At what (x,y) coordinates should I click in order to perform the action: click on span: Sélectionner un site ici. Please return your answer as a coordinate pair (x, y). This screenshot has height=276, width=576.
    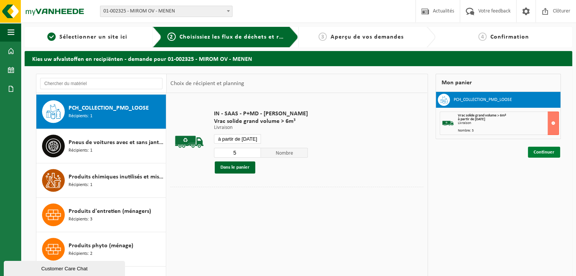
    Looking at the image, I should click on (93, 37).